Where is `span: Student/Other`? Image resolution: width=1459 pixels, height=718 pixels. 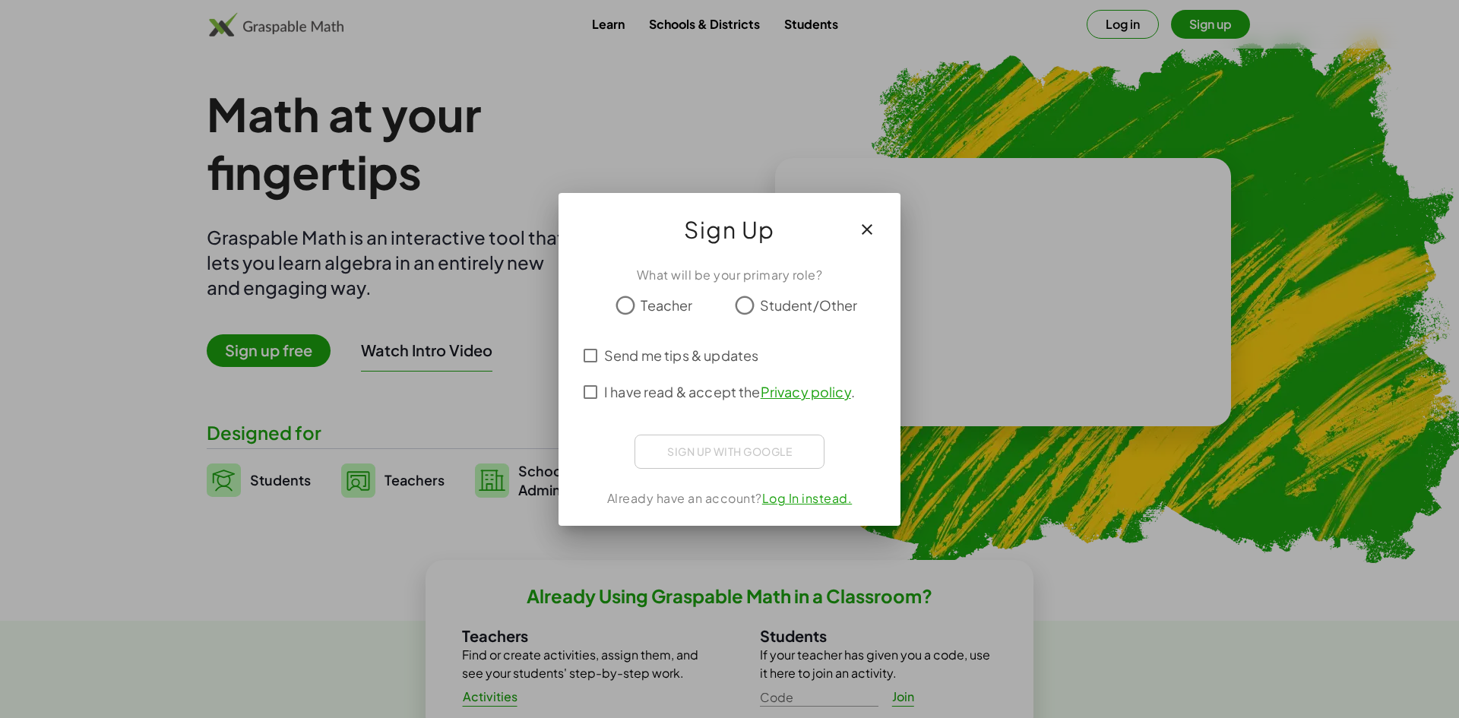 span: Student/Other is located at coordinates (809, 305).